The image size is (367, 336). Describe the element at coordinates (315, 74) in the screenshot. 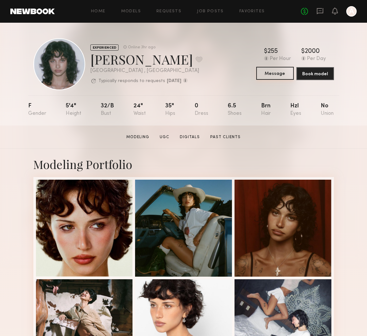

I see `a: Book model` at that location.